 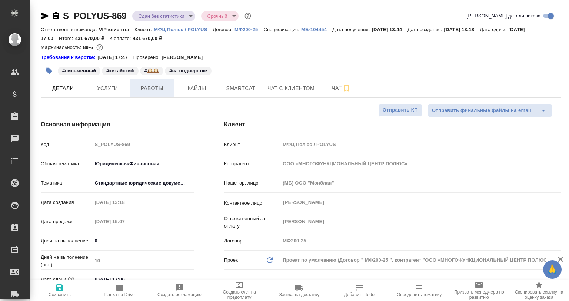 What do you see at coordinates (63, 88) in the screenshot?
I see `span: Детали` at bounding box center [63, 88].